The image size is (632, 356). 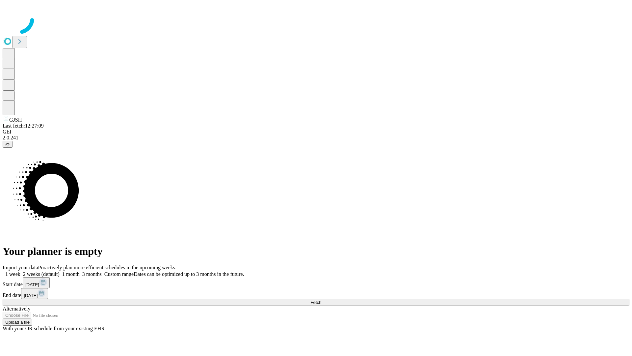 I want to click on div: End date, so click(x=316, y=293).